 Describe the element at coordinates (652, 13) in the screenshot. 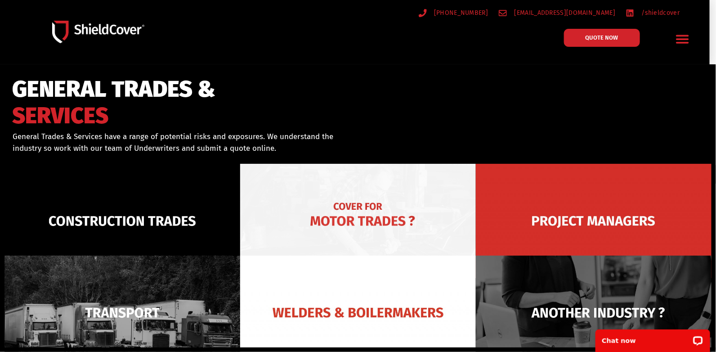

I see `a: /shieldcover` at that location.